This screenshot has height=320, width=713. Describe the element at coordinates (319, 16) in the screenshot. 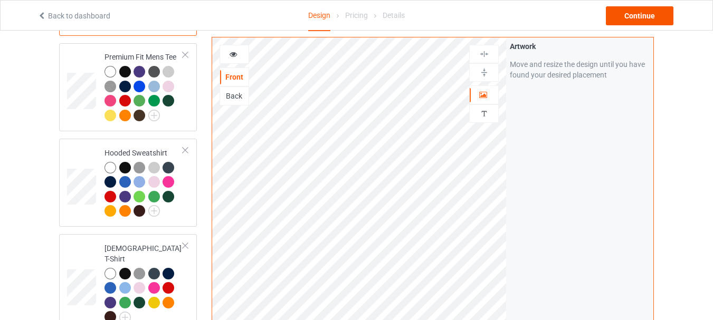

I see `div: Design` at that location.